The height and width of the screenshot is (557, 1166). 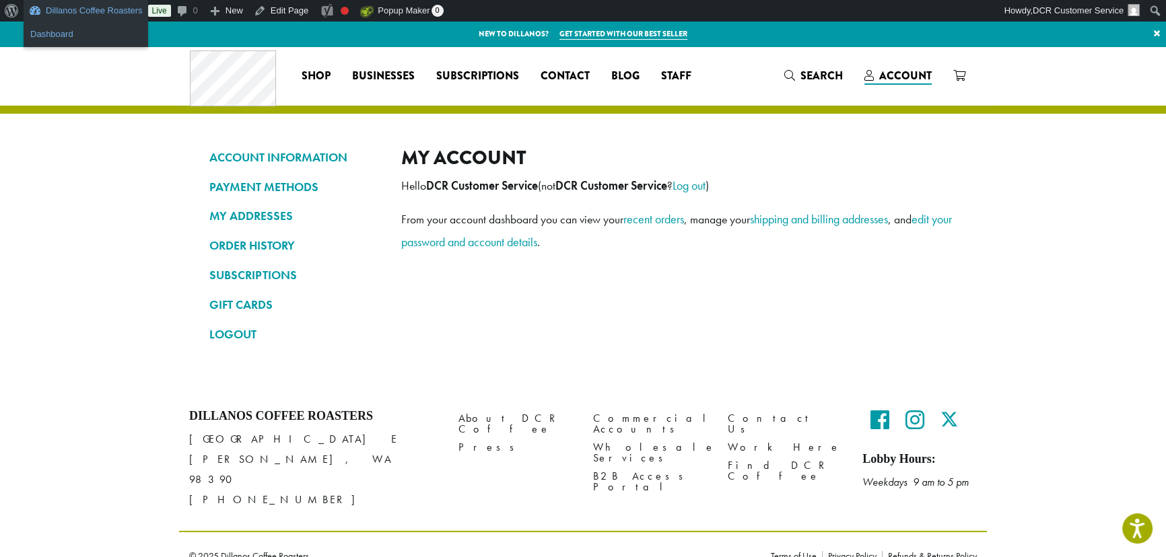 What do you see at coordinates (382, 76) in the screenshot?
I see `span: Businesses` at bounding box center [382, 76].